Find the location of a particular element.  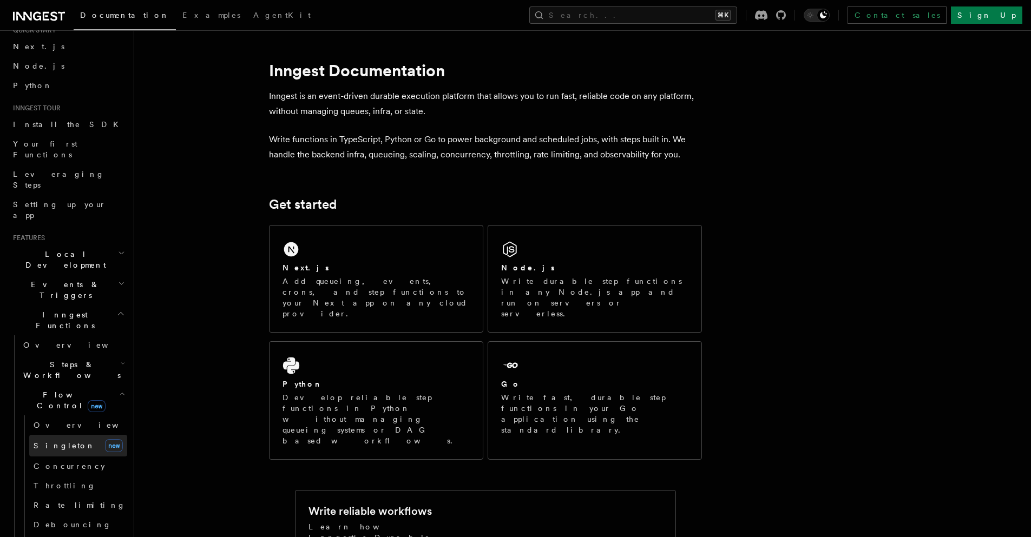

a: Contact sales is located at coordinates (897, 15).